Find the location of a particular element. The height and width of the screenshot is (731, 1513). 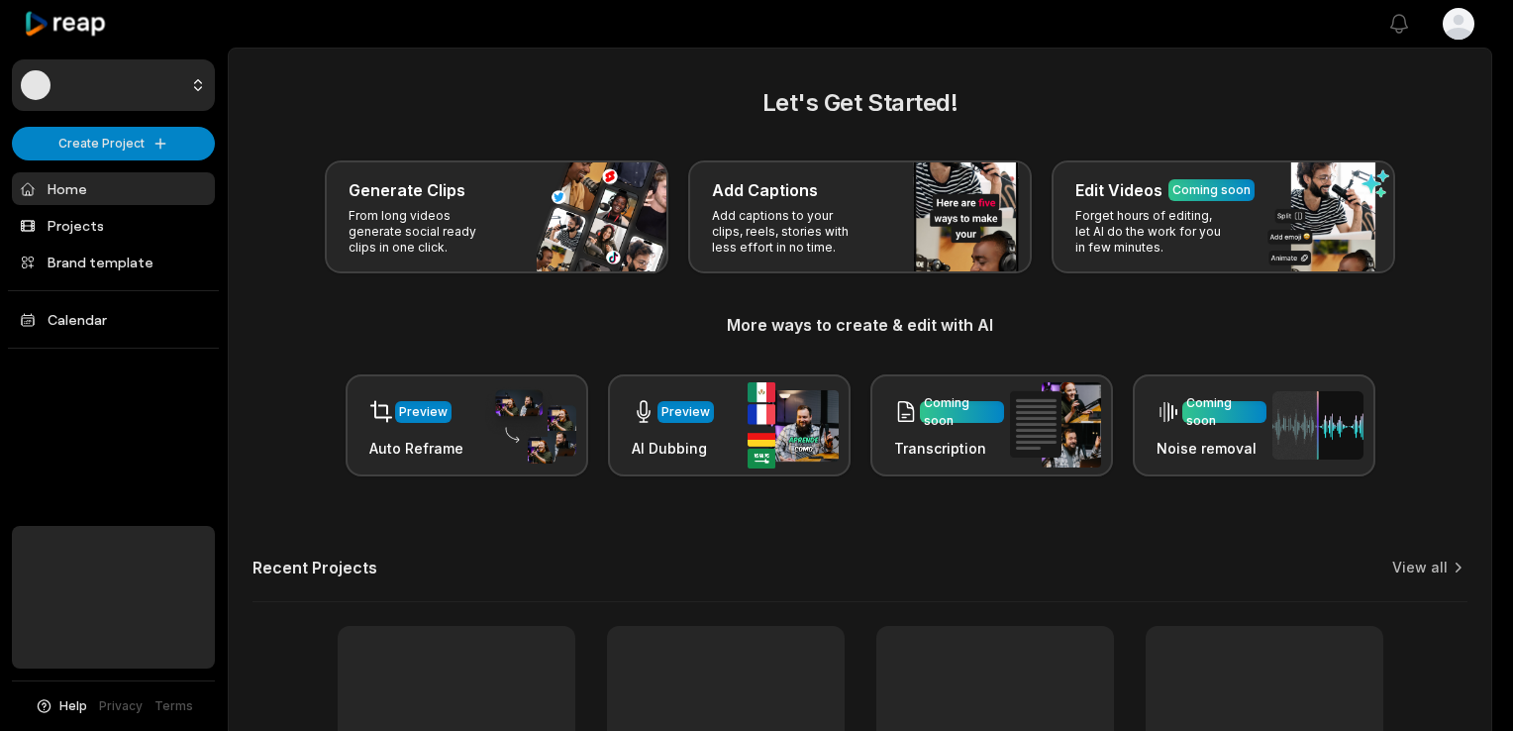

img: auto_reframe.png is located at coordinates (531, 426).